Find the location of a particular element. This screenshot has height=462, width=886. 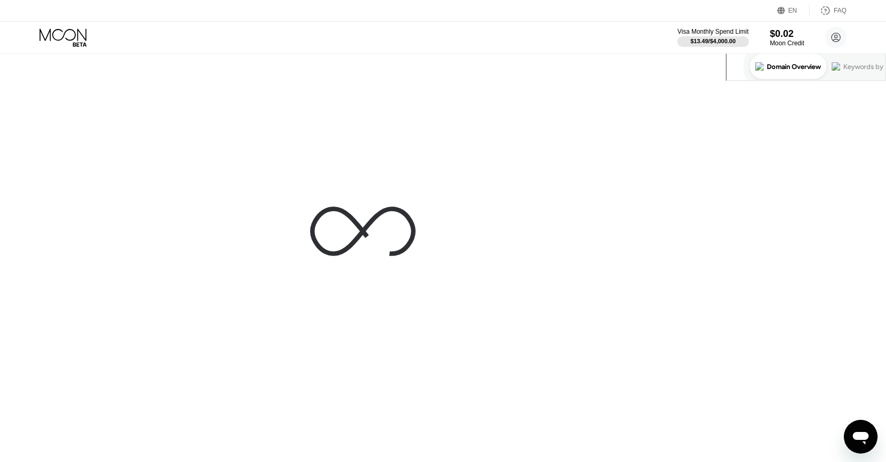

div: Visa Monthly Spend Limit is located at coordinates (712, 32).